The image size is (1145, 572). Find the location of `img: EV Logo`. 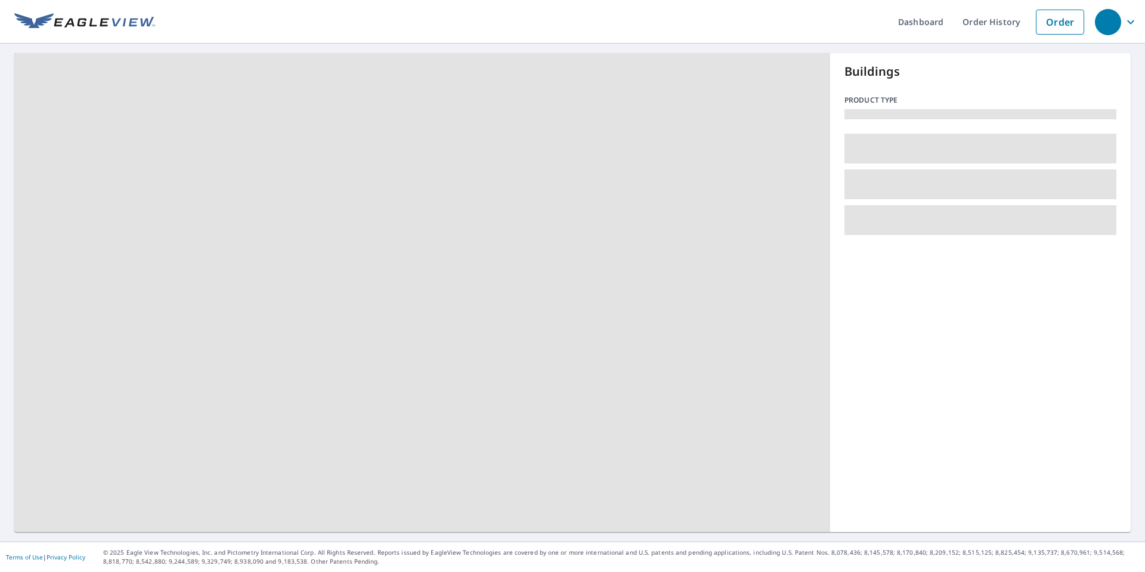

img: EV Logo is located at coordinates (85, 22).